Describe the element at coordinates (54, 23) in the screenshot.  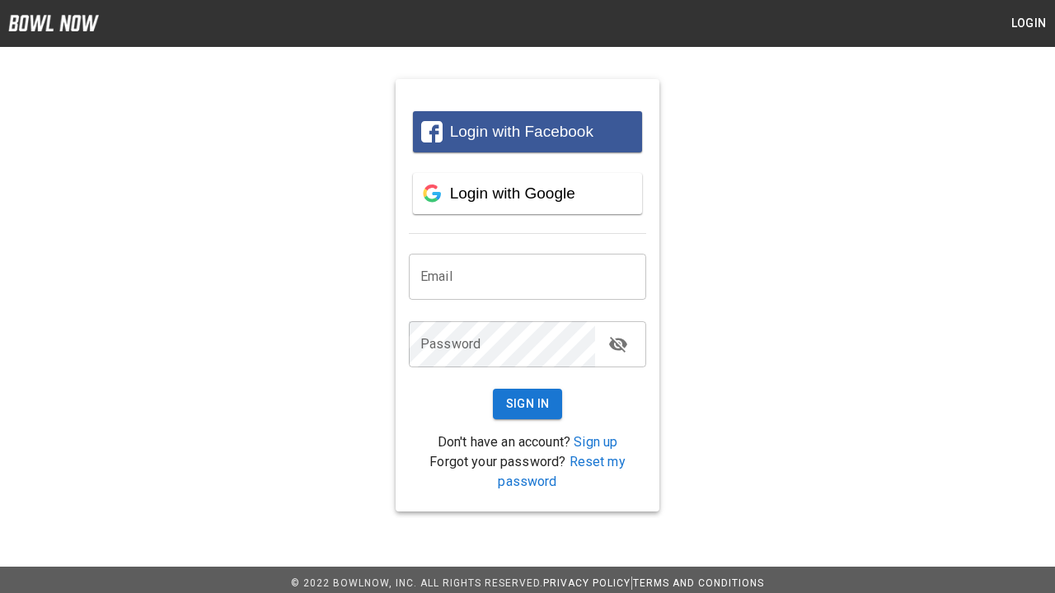
I see `img: logo` at that location.